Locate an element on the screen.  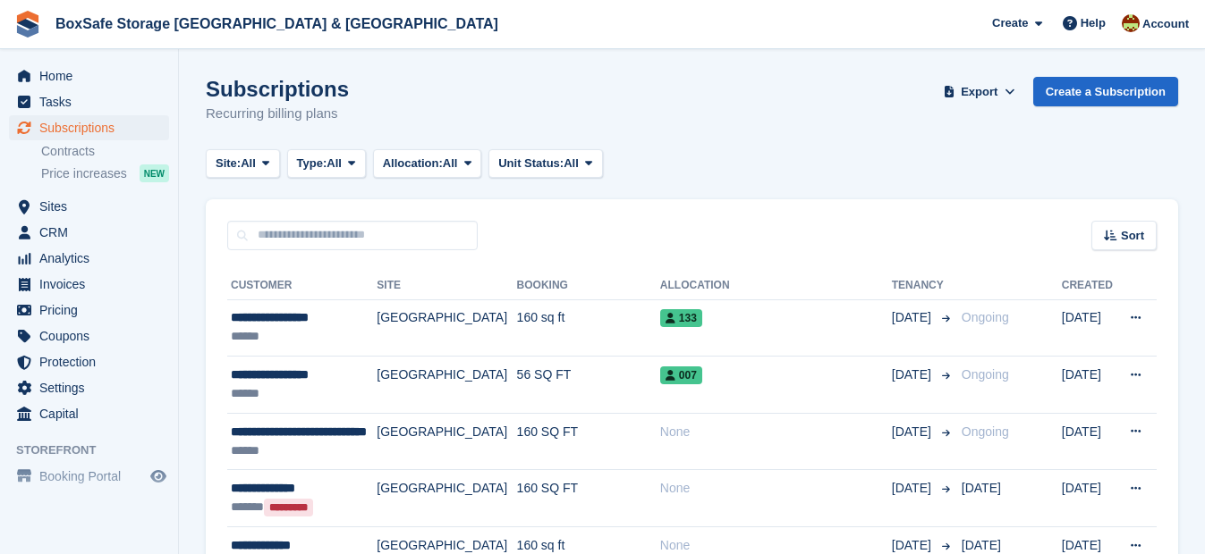
td: 56 SQ FT is located at coordinates (588, 385).